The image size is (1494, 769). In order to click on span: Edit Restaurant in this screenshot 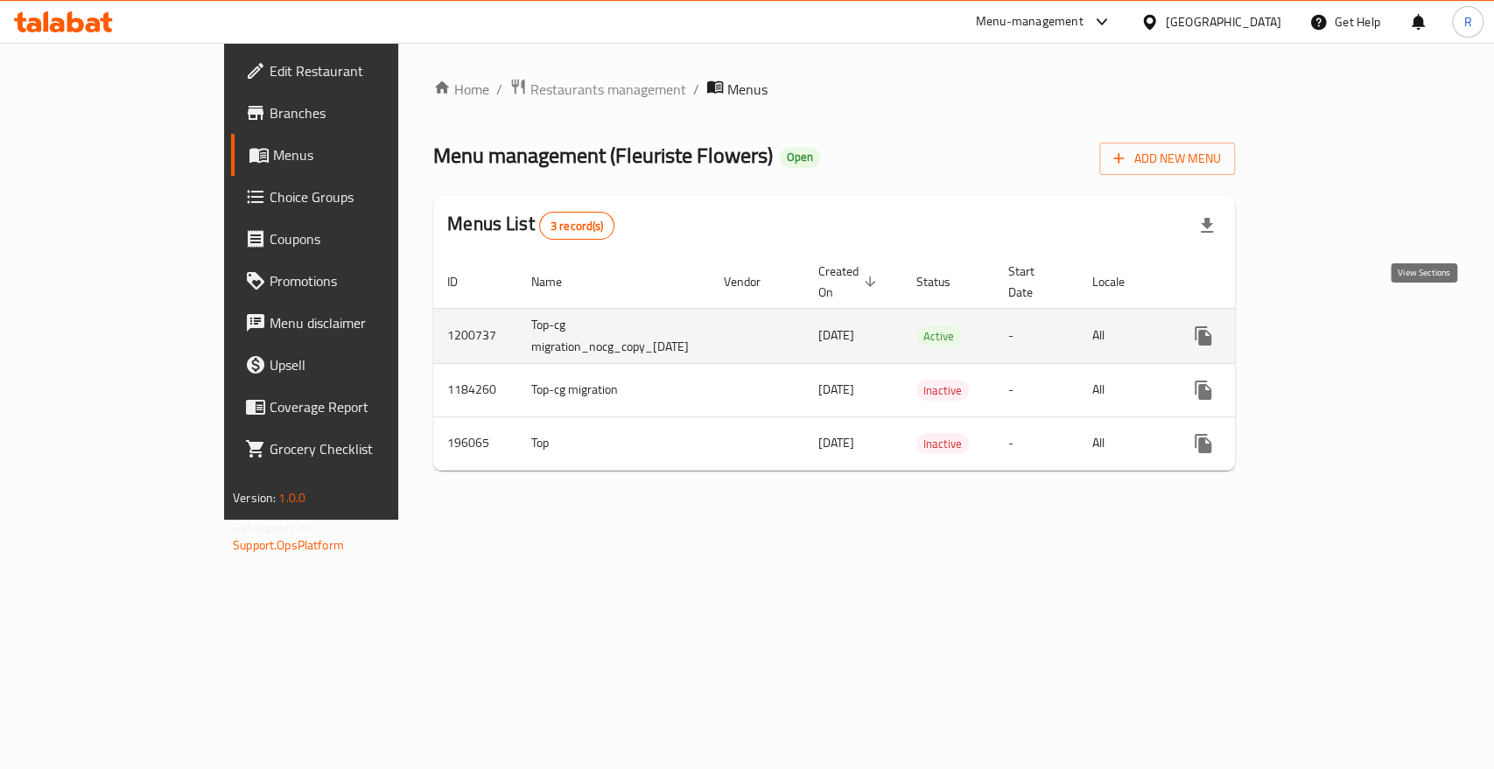, I will do `click(364, 71)`.